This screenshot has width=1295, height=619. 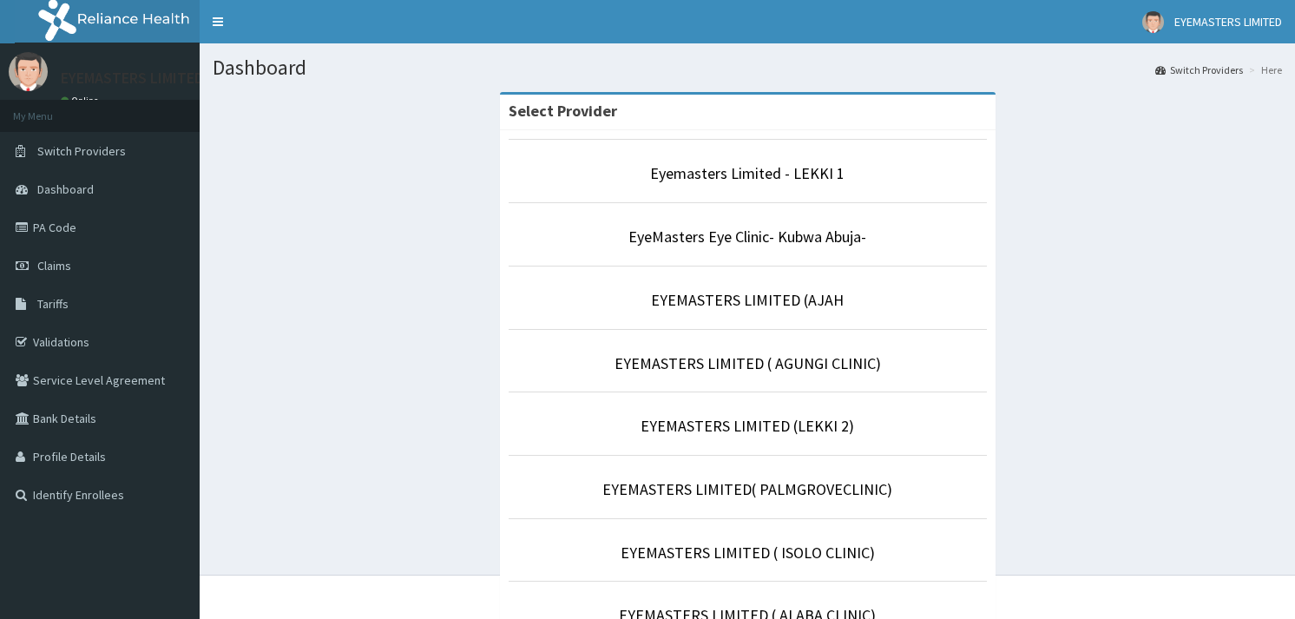 What do you see at coordinates (1199, 69) in the screenshot?
I see `a: Switch Providers` at bounding box center [1199, 69].